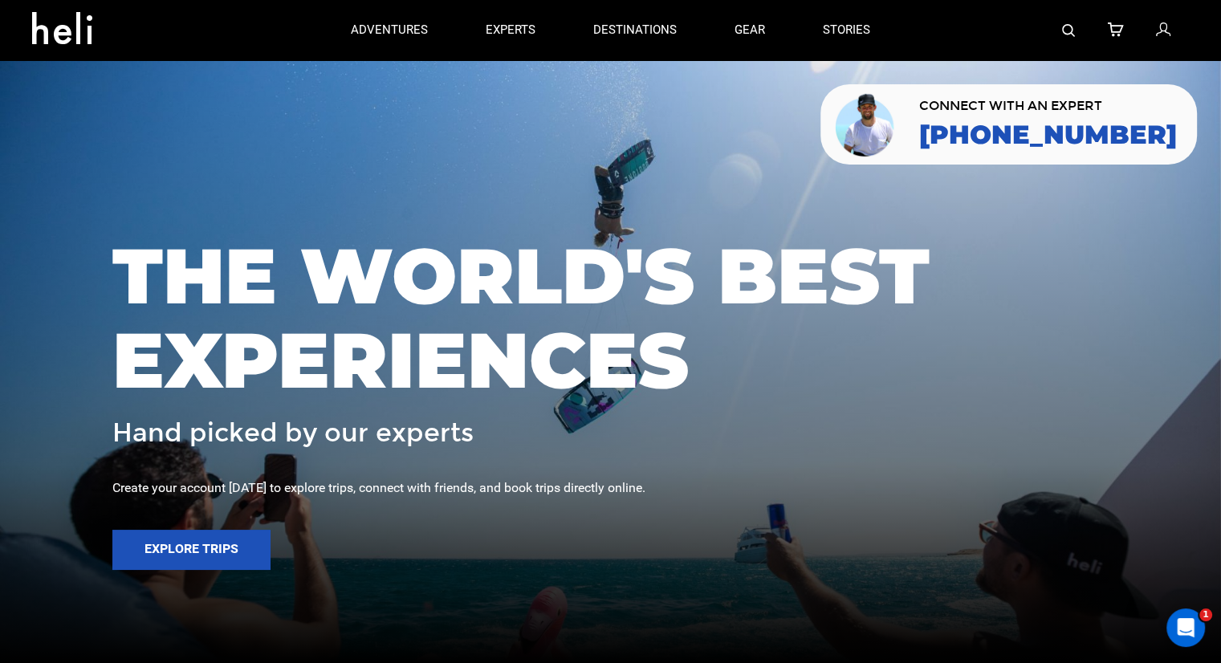 This screenshot has width=1221, height=663. I want to click on span: CONNECT WITH AN EXPERT, so click(1048, 106).